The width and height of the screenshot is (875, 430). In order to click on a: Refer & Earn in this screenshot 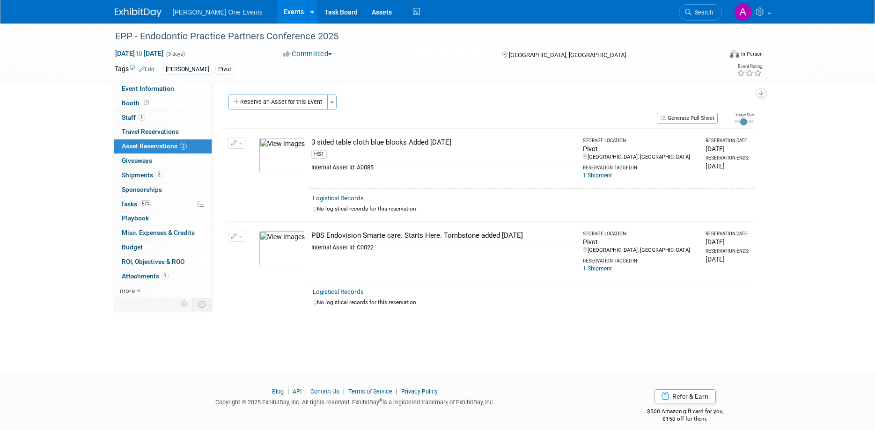, I will do `click(685, 397)`.